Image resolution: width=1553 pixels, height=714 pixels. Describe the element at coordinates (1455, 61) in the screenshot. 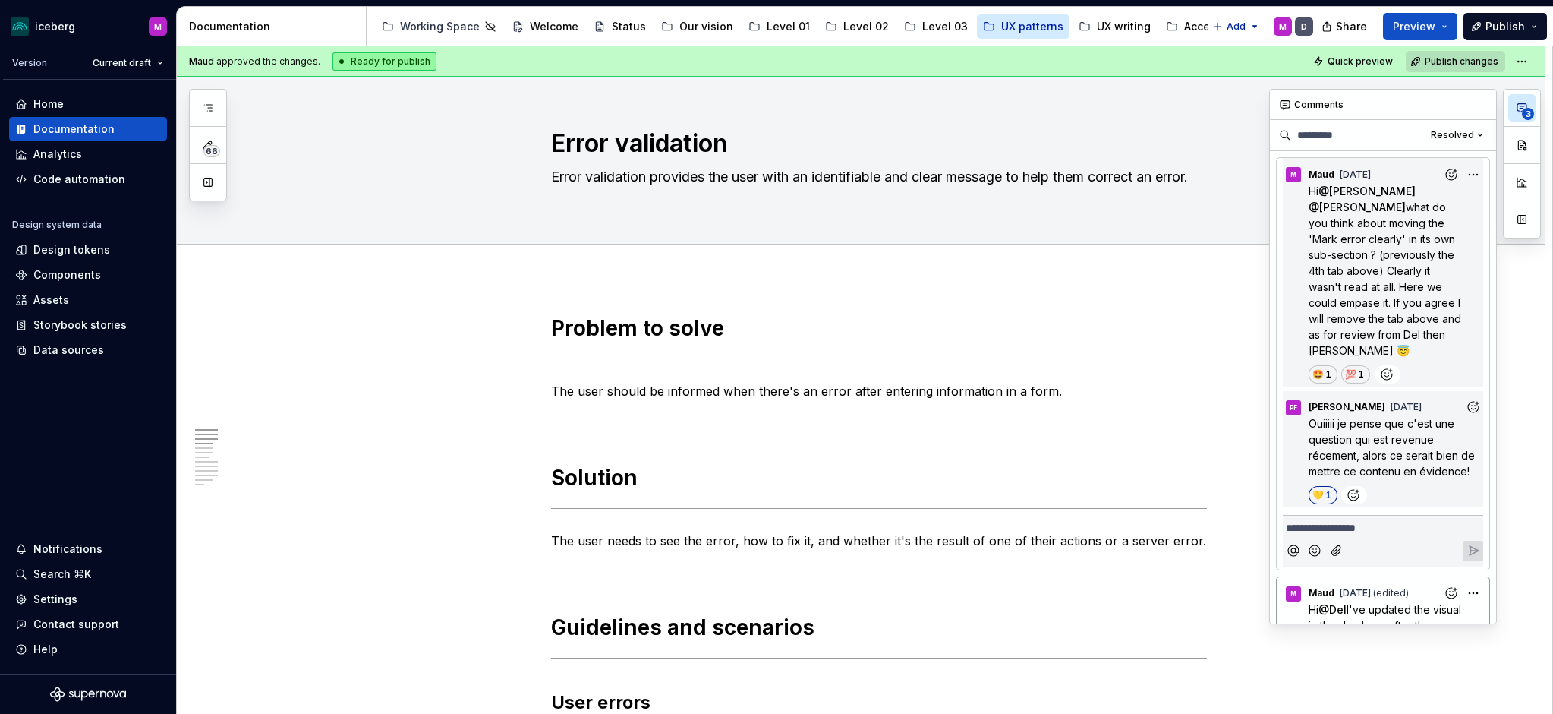

I see `button: Publish changes` at that location.